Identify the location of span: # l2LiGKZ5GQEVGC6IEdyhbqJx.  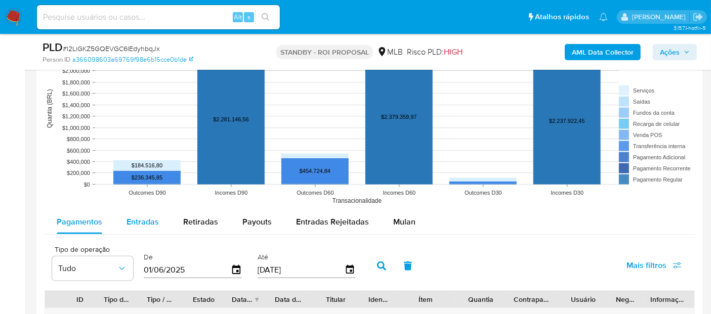
(111, 49).